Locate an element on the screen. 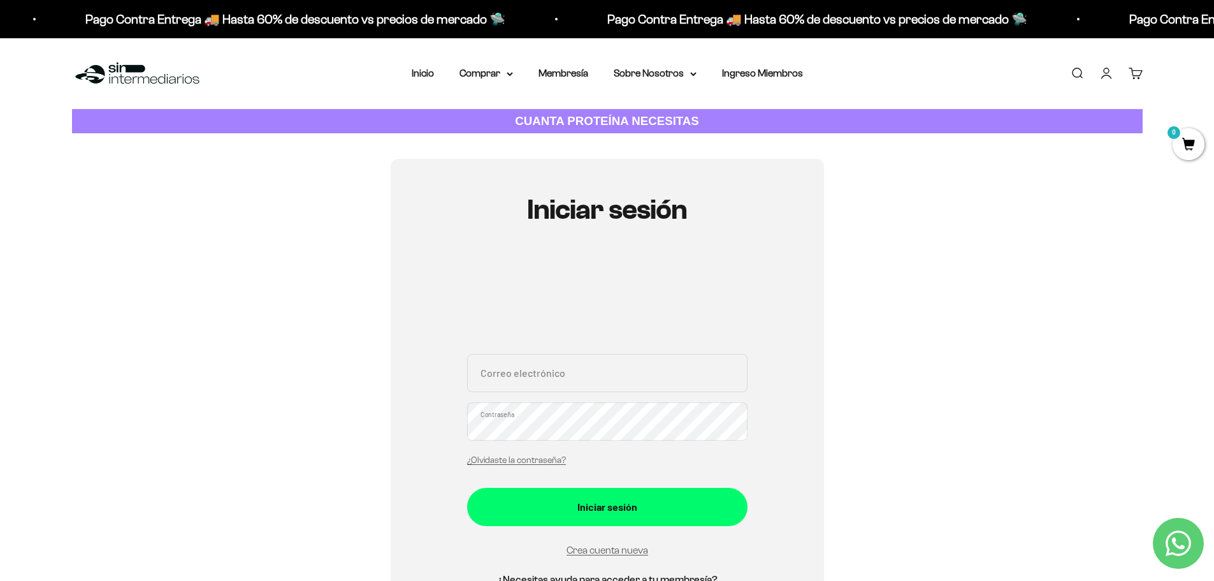  a: Membresía is located at coordinates (564, 73).